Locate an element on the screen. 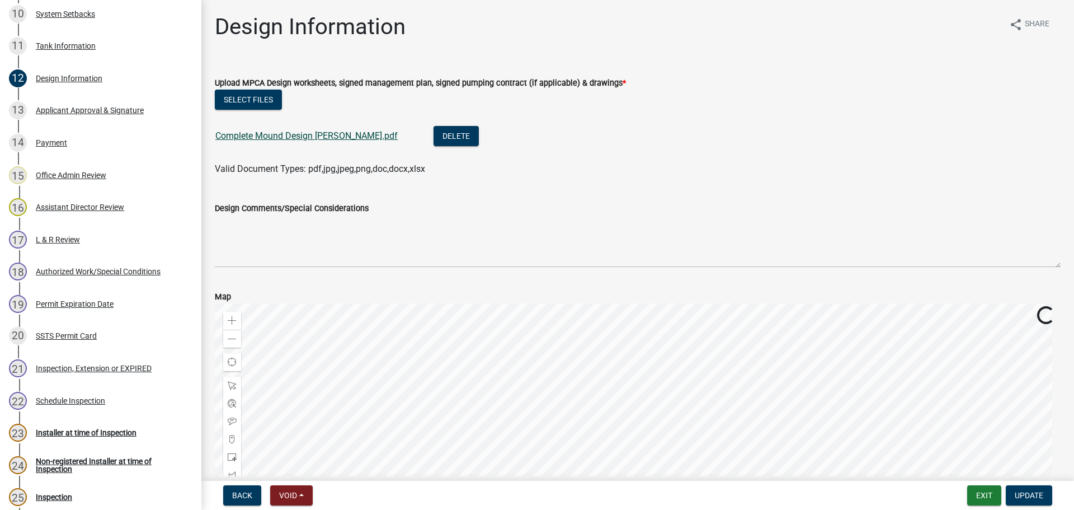  div: Office Admin Review is located at coordinates (71, 175).